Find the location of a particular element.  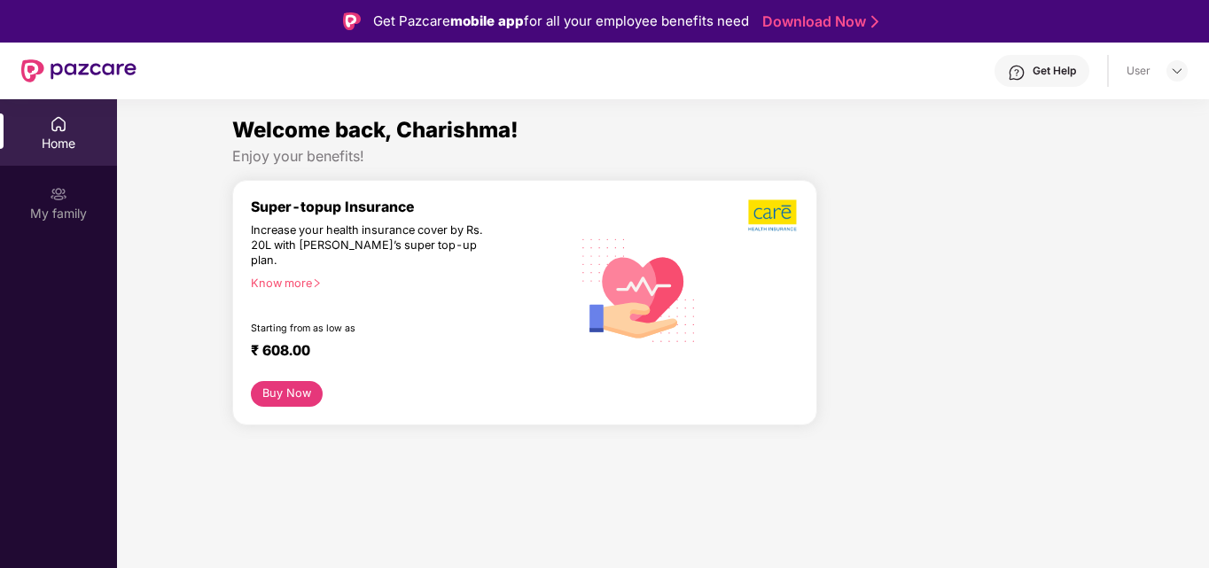

img: svg+xml;base64,PHN2ZyBpZD0iSG9tZSIgeG1sbnM9Imh0dHA6Ly93d3cudzMub3JnLzIwMDAvc3ZnIiB3aWR0aD0iMjAiIG... is located at coordinates (58, 124).